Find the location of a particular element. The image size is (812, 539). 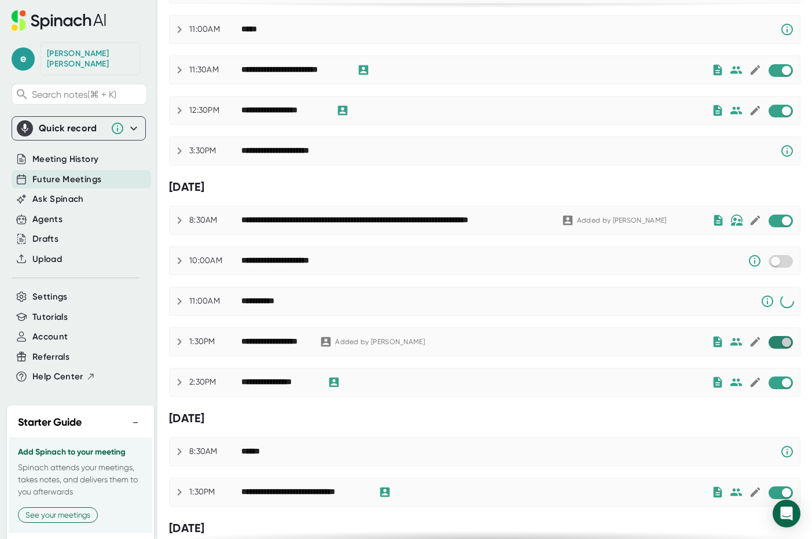

span: Search notes (⌘ + K) is located at coordinates (87, 94).